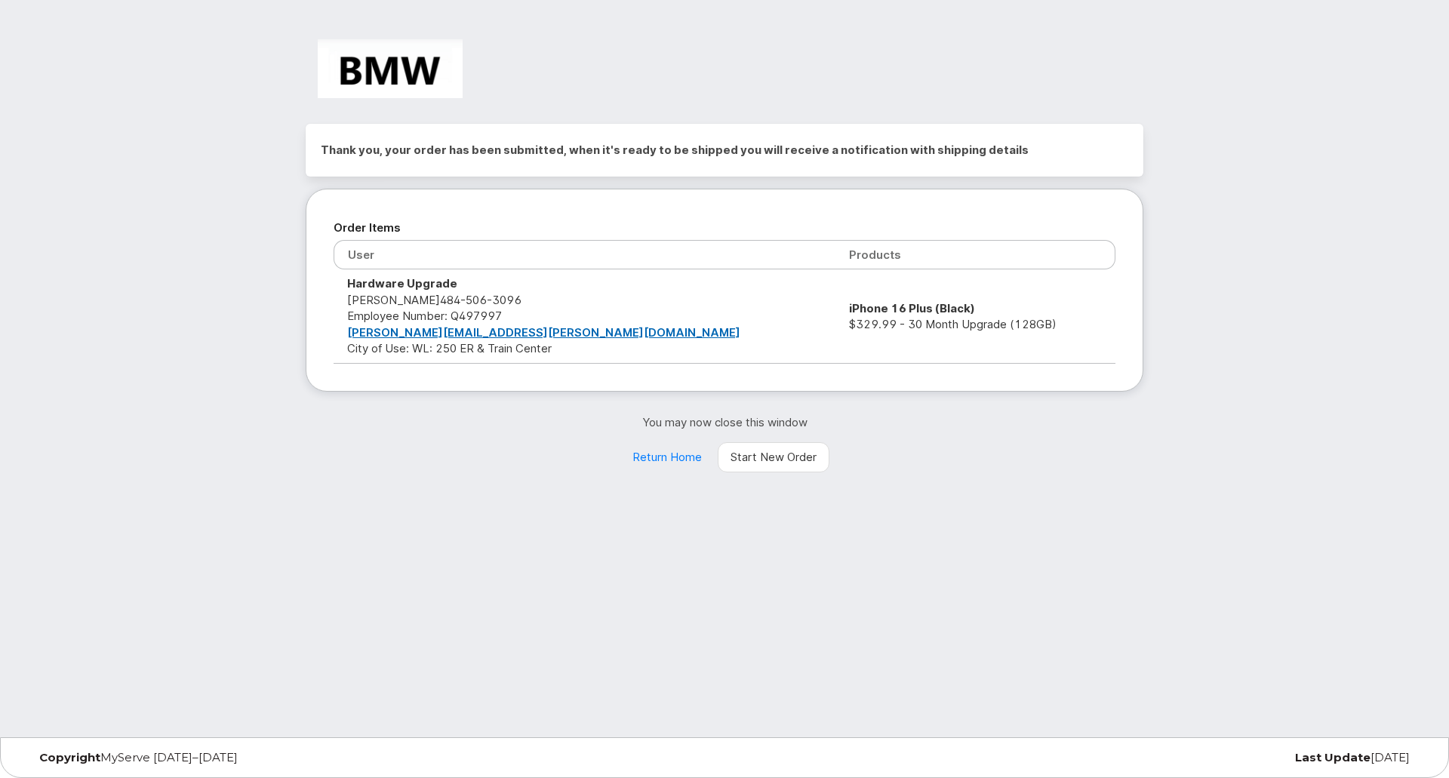 The image size is (1449, 778). Describe the element at coordinates (725, 422) in the screenshot. I see `p: You may now close this window` at that location.